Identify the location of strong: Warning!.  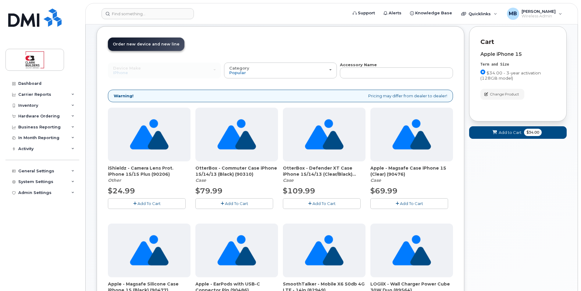
(123, 96).